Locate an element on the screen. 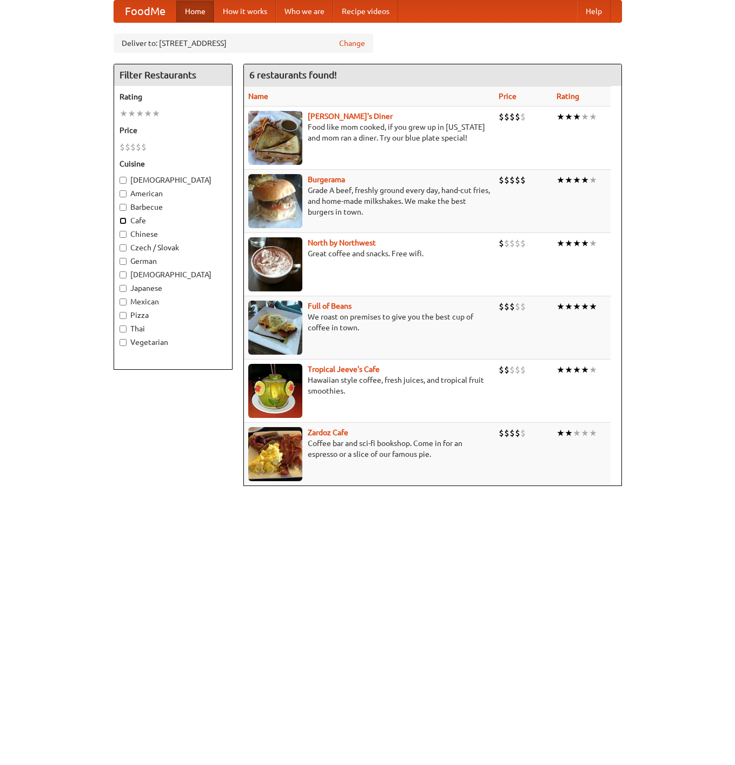 The image size is (735, 765). input: Japanese is located at coordinates (123, 288).